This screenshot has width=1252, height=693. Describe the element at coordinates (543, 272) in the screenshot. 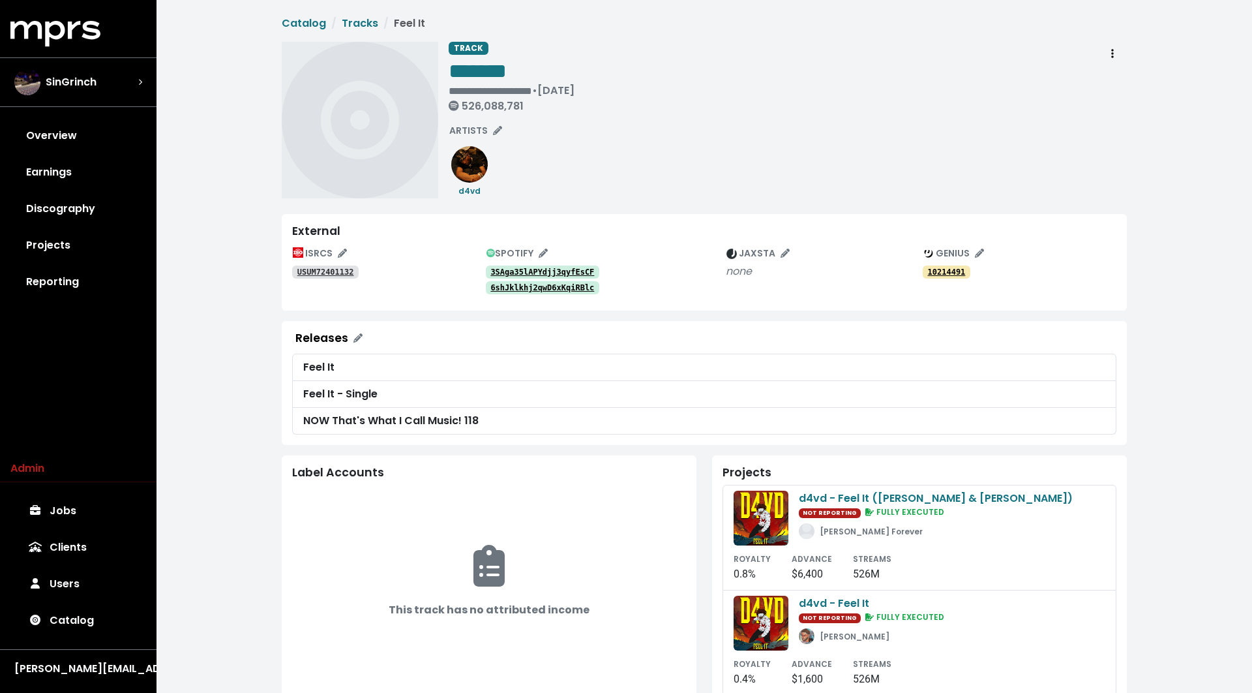

I see `a: 3SAga35lAPYdjj3qyfEsCF` at that location.